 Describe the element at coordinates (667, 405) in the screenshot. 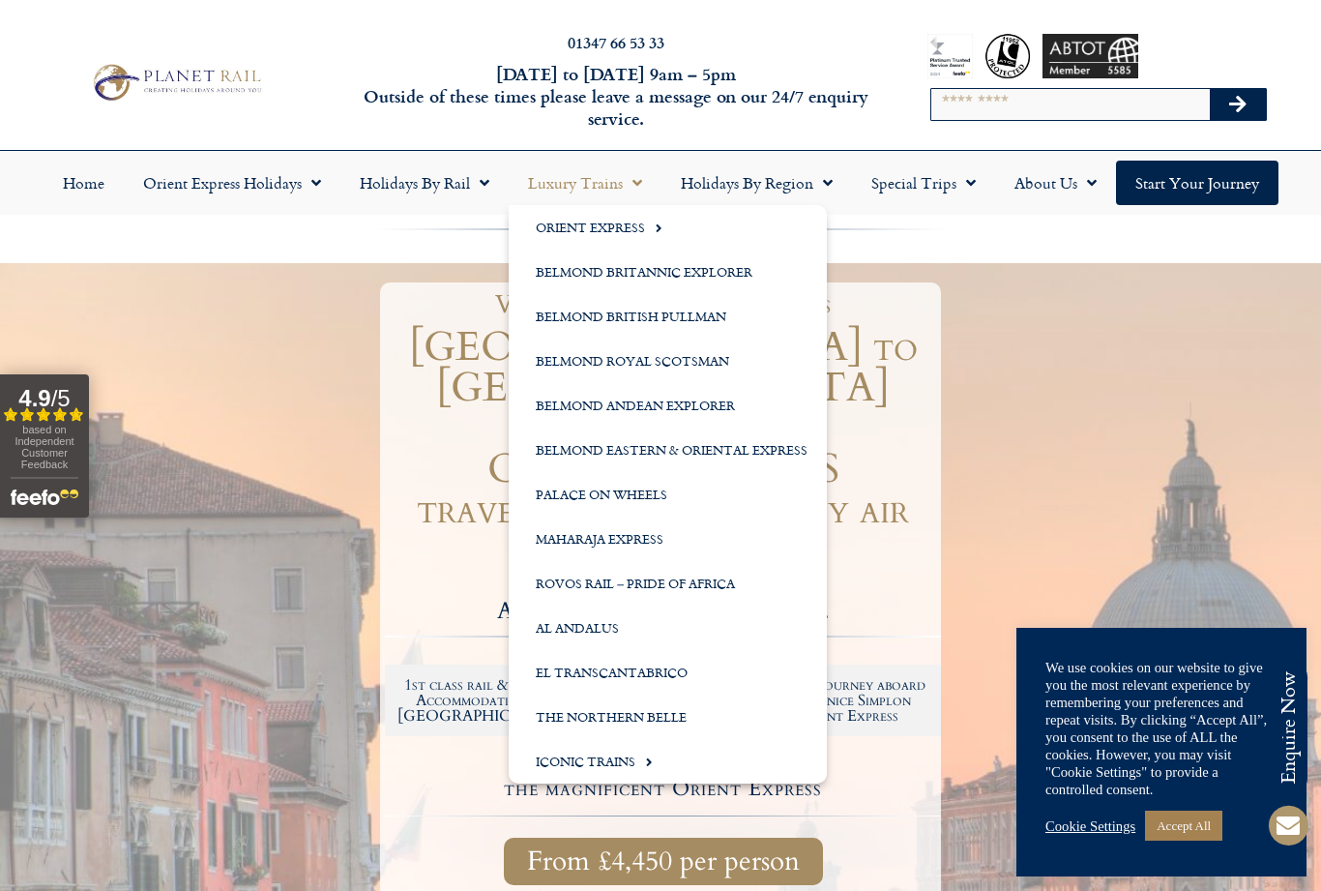

I see `a: Belmond Andean Explorer` at that location.